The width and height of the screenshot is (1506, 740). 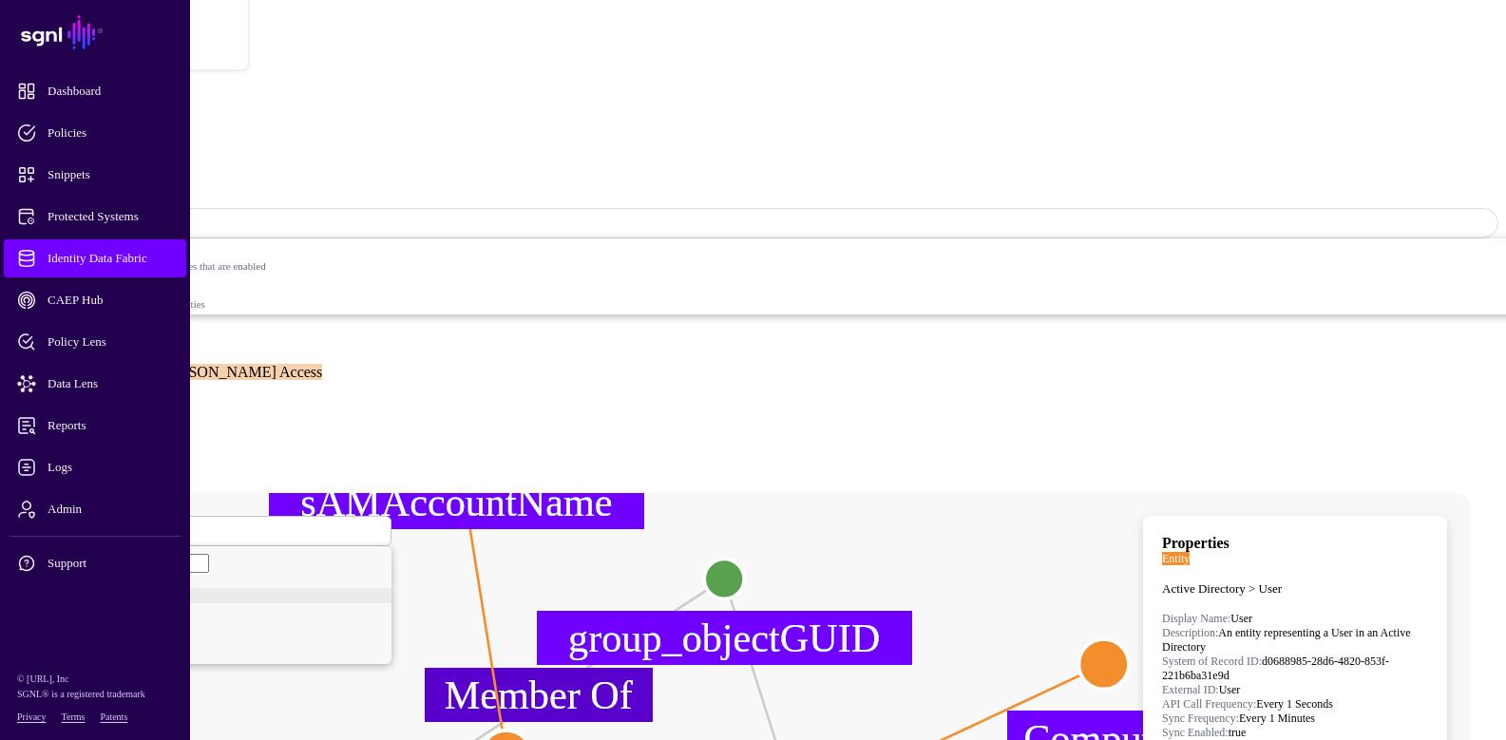 I want to click on strong: Sync Enabled:, so click(x=1195, y=733).